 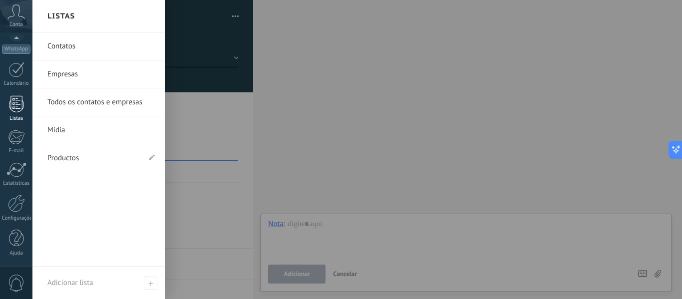 I want to click on a: Mídia, so click(x=101, y=130).